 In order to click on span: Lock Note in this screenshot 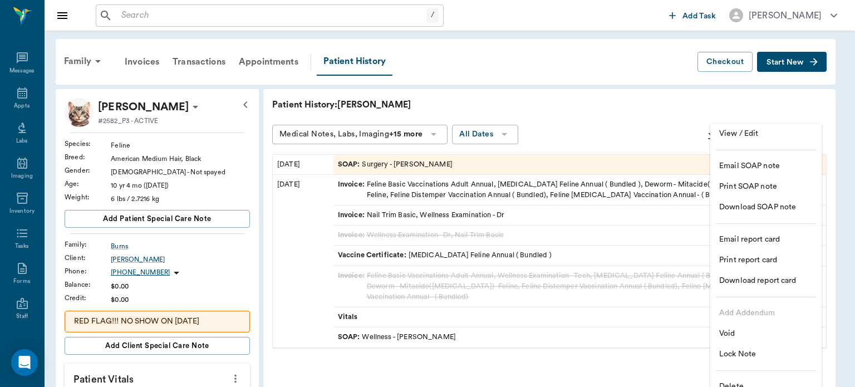, I will do `click(766, 354)`.